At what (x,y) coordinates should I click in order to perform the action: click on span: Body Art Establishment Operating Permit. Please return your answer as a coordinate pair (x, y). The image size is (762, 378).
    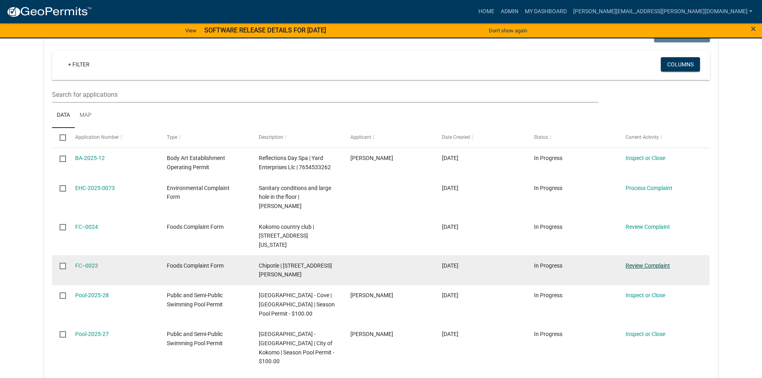
    Looking at the image, I should click on (196, 162).